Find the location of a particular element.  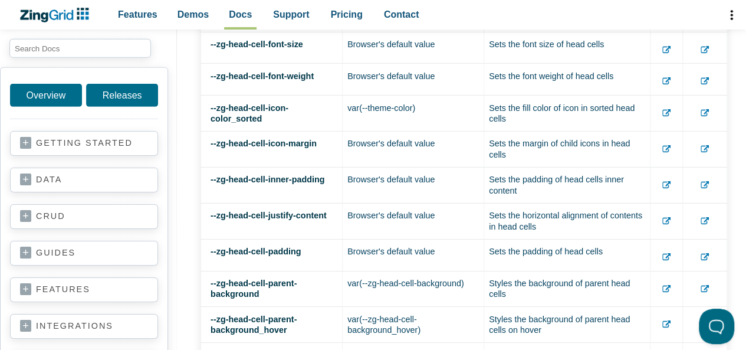

td: Sets the margin of child icons in head cells is located at coordinates (567, 149).